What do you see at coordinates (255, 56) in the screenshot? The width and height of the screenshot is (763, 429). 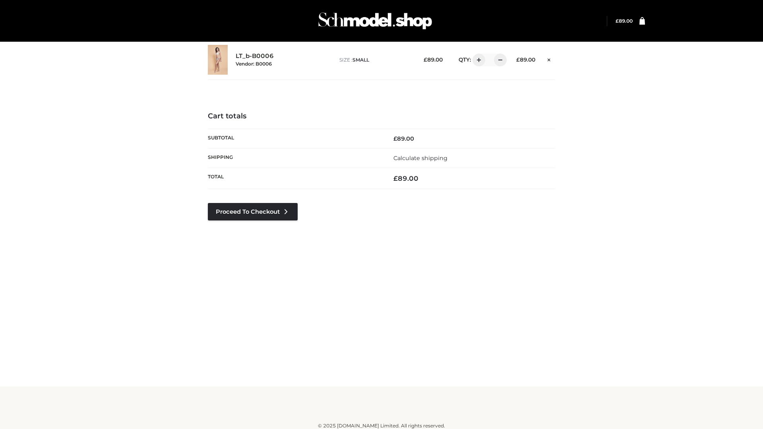 I see `a: LT_b-B0006` at bounding box center [255, 56].